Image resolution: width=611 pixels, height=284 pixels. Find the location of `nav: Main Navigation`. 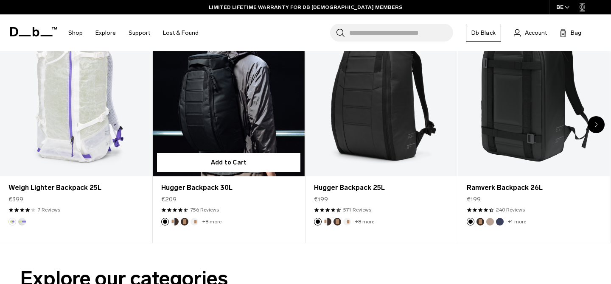

nav: Main Navigation is located at coordinates (133, 33).